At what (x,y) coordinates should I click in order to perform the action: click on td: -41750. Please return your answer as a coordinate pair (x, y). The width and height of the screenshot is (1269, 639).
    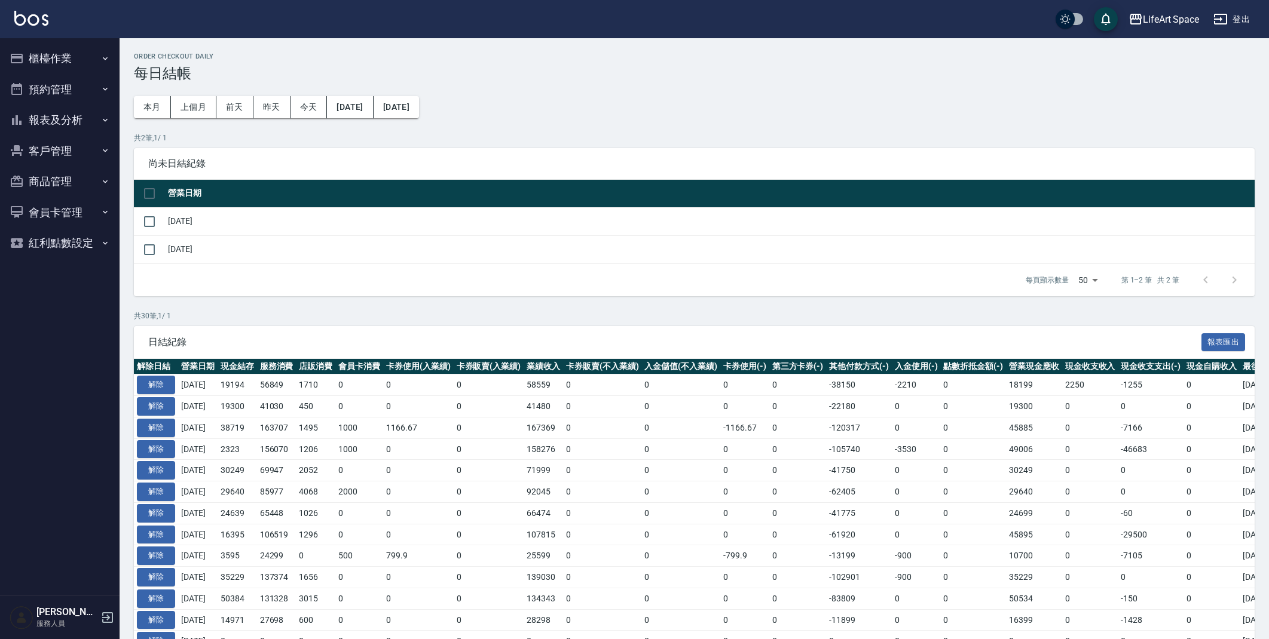
    Looking at the image, I should click on (859, 471).